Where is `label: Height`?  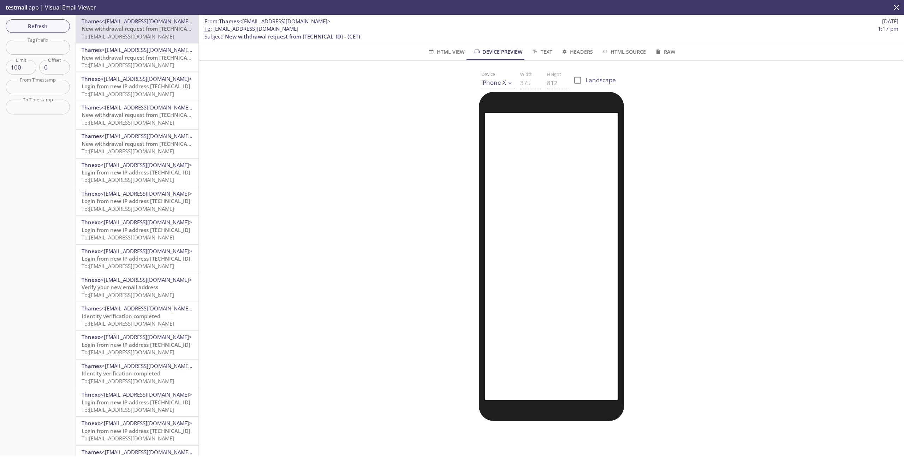
label: Height is located at coordinates (554, 74).